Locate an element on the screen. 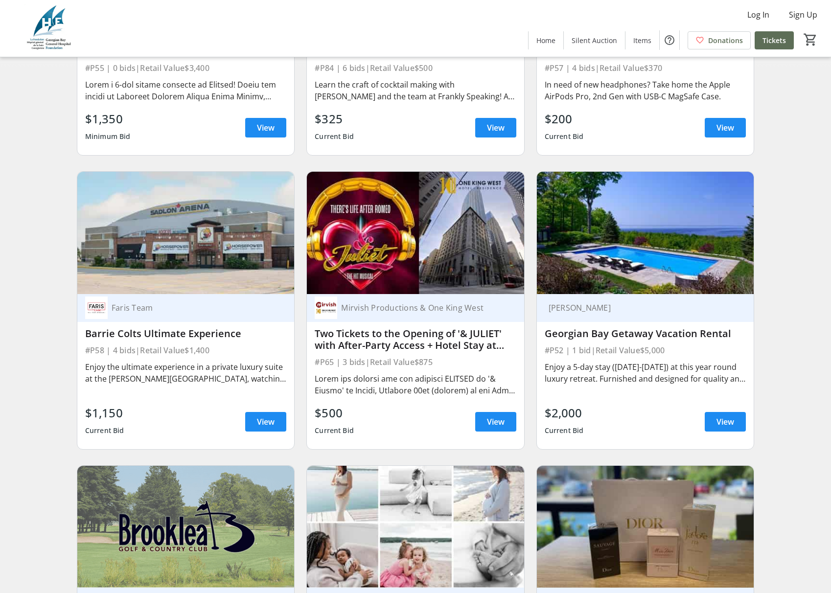 This screenshot has width=831, height=593. div: Mirvish Productions & One King West is located at coordinates (420, 308).